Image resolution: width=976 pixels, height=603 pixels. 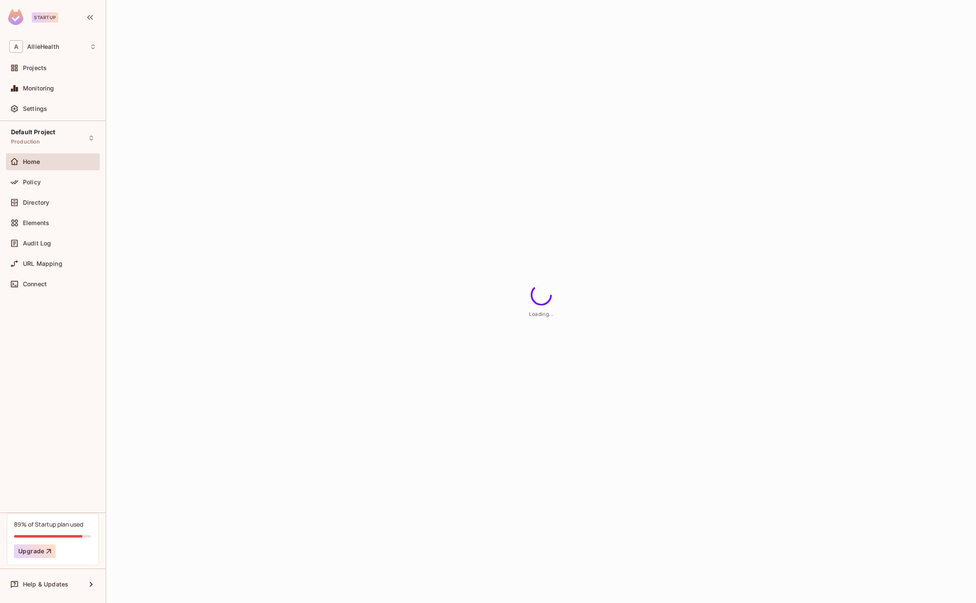 What do you see at coordinates (35, 68) in the screenshot?
I see `span: Projects` at bounding box center [35, 68].